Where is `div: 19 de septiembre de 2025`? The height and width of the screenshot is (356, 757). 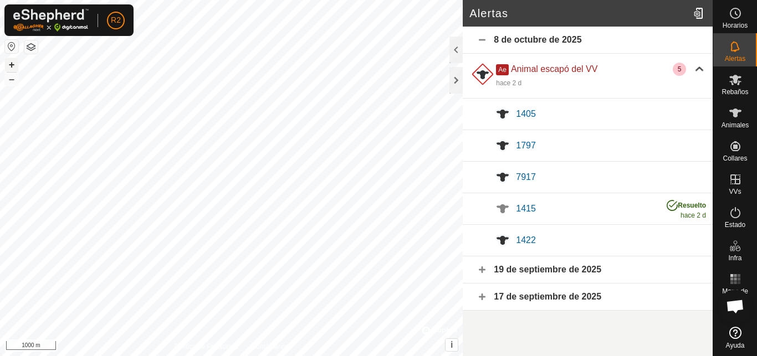
div: 19 de septiembre de 2025 is located at coordinates (587, 270).